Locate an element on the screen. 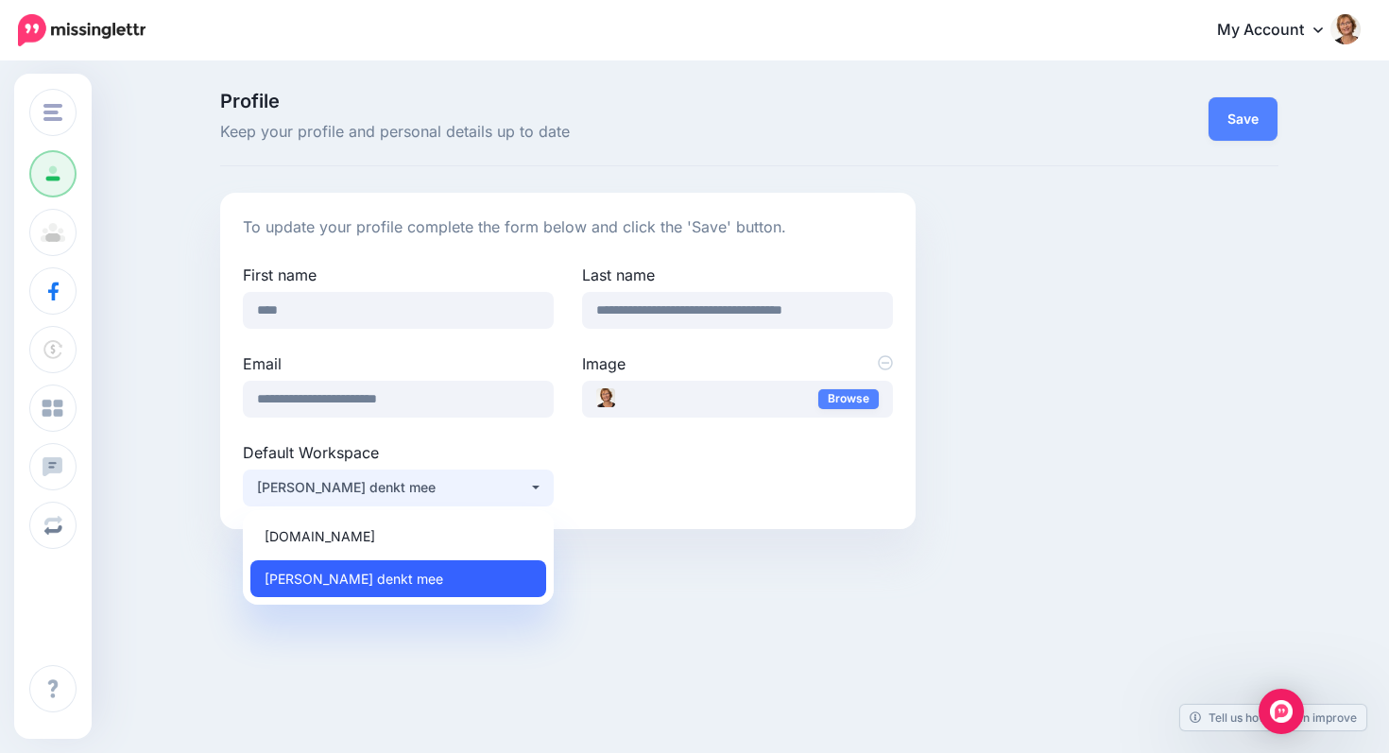 This screenshot has height=753, width=1389. a: My Account is located at coordinates (1279, 30).